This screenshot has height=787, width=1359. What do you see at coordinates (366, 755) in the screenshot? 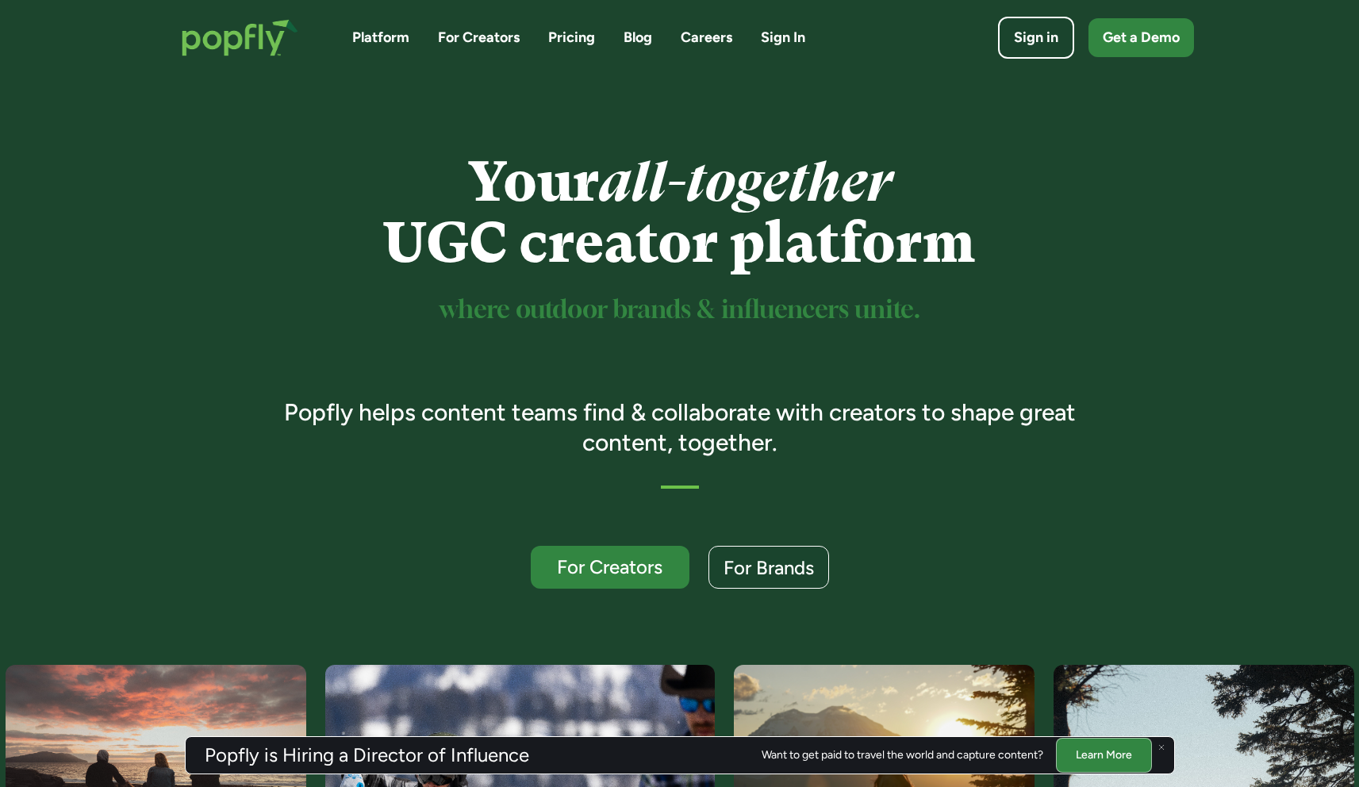
I see `h3: Popfly is Hiring a Director of Influence` at bounding box center [366, 755].